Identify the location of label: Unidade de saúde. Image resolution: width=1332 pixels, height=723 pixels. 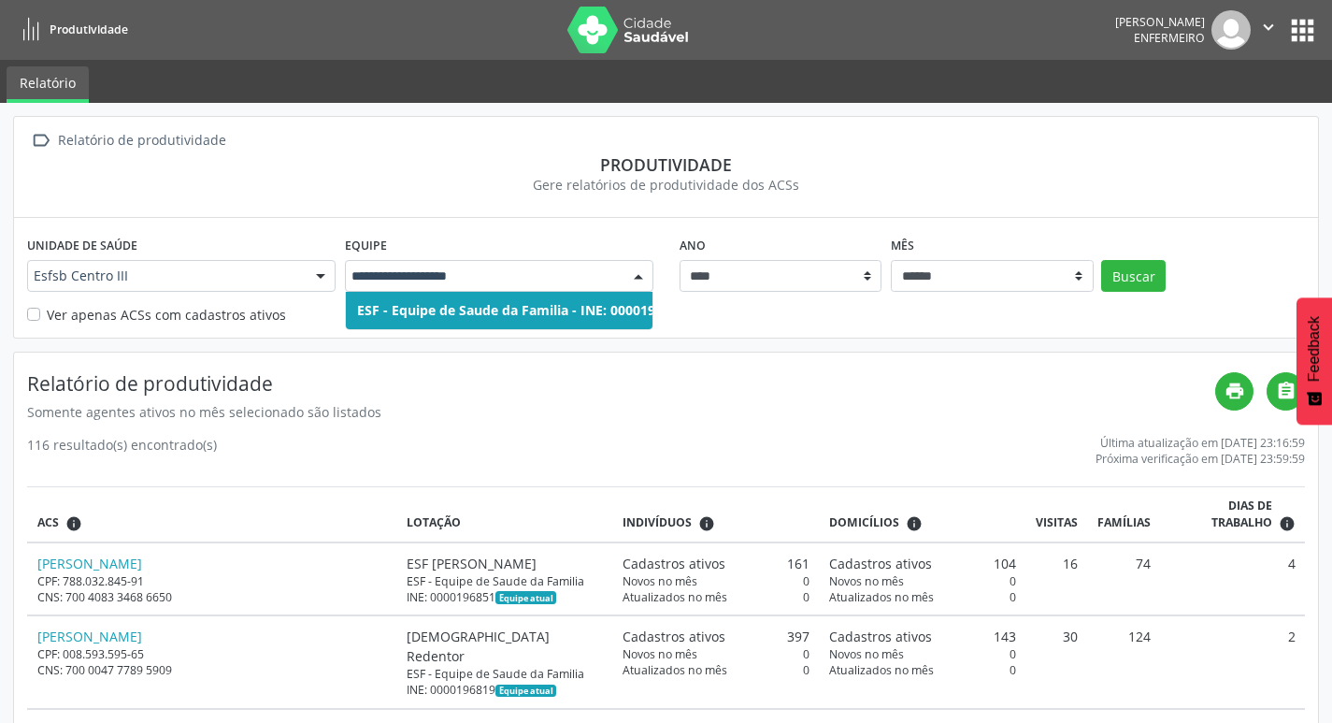
(82, 245).